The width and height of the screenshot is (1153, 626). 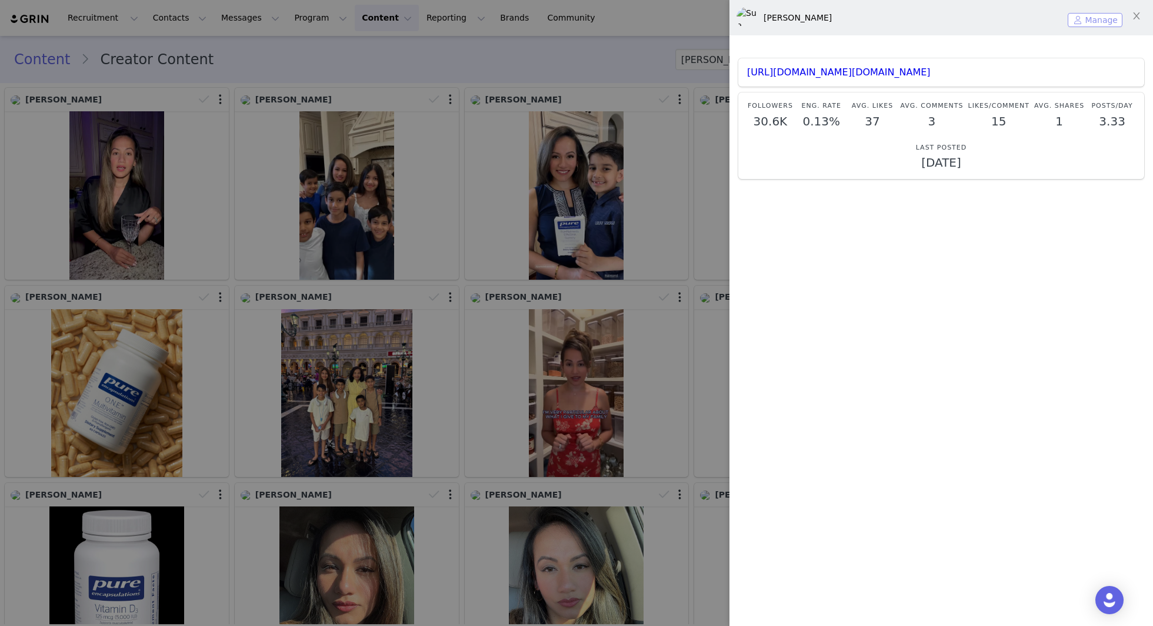 I want to click on p: Last Posted, so click(x=942, y=148).